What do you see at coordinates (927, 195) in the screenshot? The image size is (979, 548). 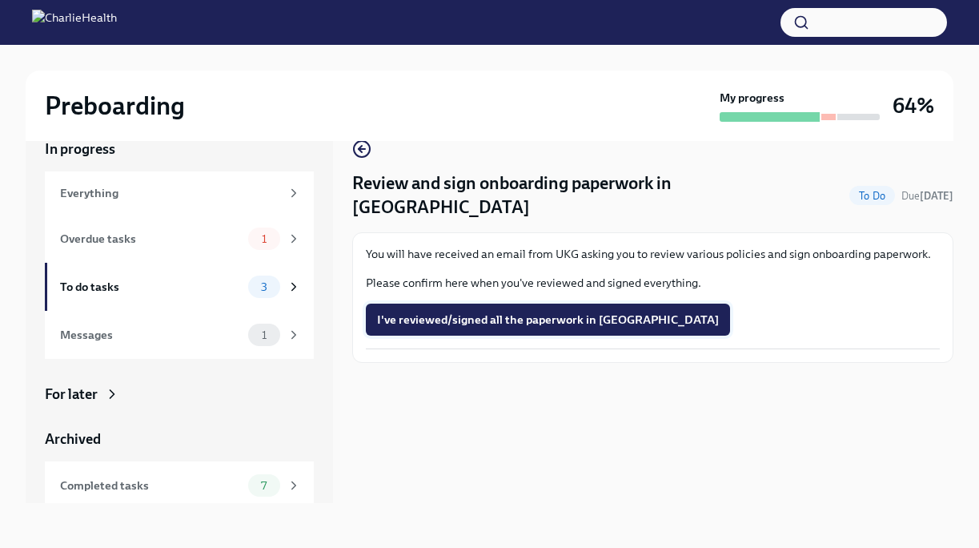 I see `span: Due` at bounding box center [927, 195].